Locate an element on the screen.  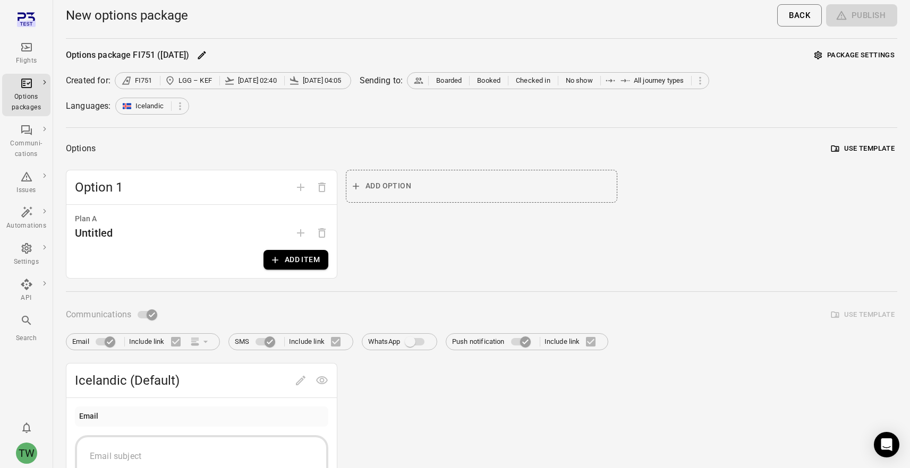
a: API is located at coordinates (26, 291).